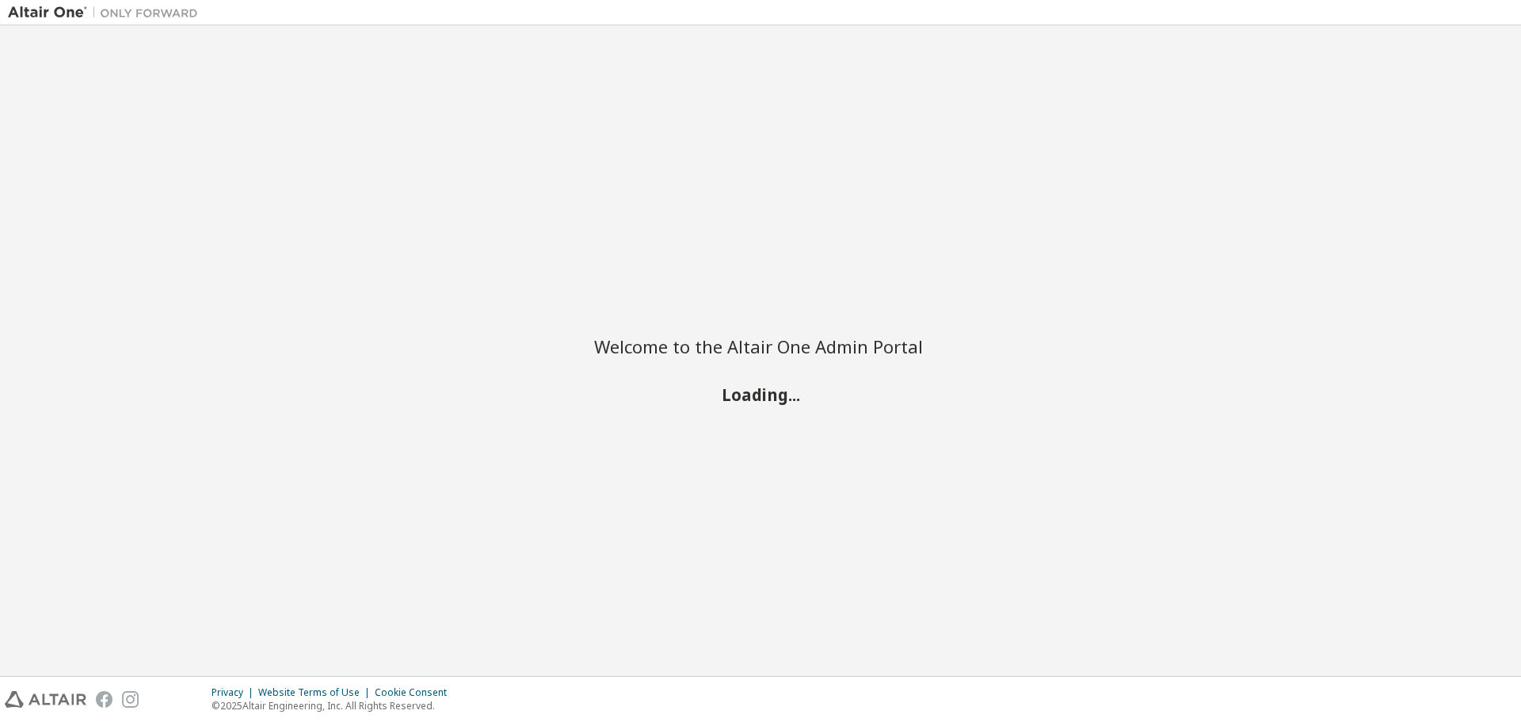 The width and height of the screenshot is (1521, 722). What do you see at coordinates (45, 699) in the screenshot?
I see `img: altair_logo.svg` at bounding box center [45, 699].